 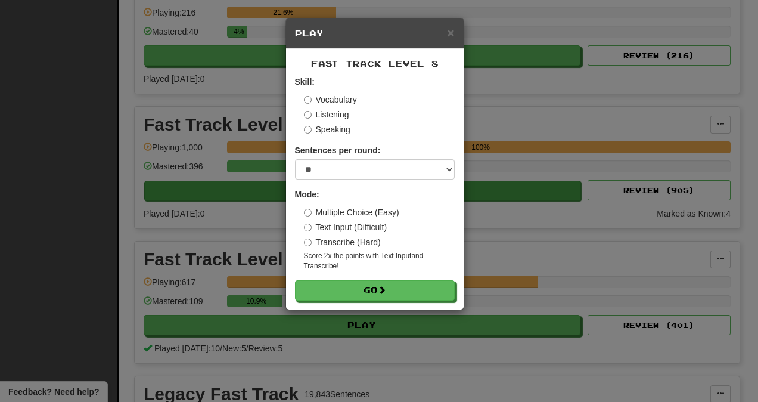 I want to click on label: Sentences per round:, so click(x=338, y=150).